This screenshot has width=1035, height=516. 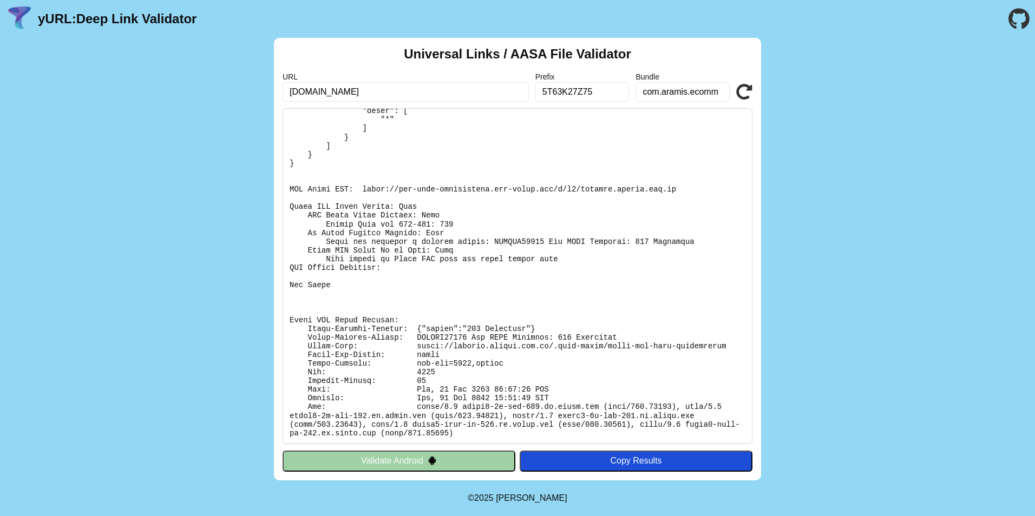 I want to click on div: Copy Results, so click(x=636, y=461).